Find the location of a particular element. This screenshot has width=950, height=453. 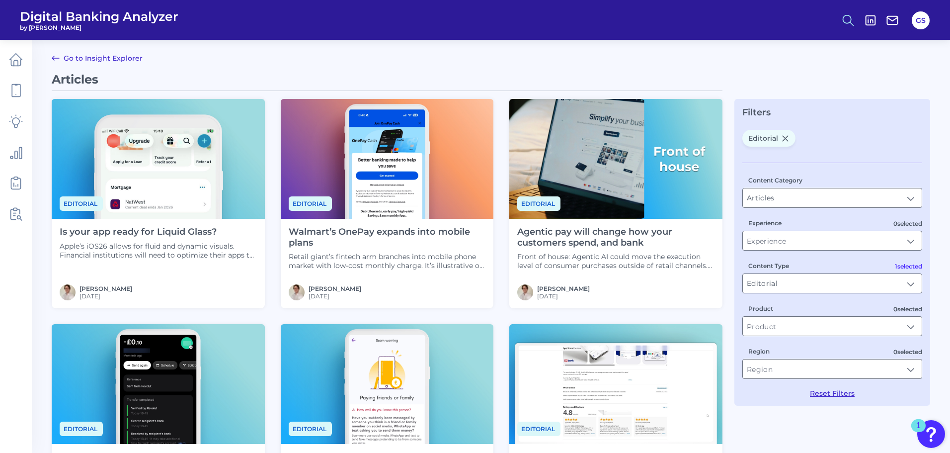

label: Region is located at coordinates (759, 351).